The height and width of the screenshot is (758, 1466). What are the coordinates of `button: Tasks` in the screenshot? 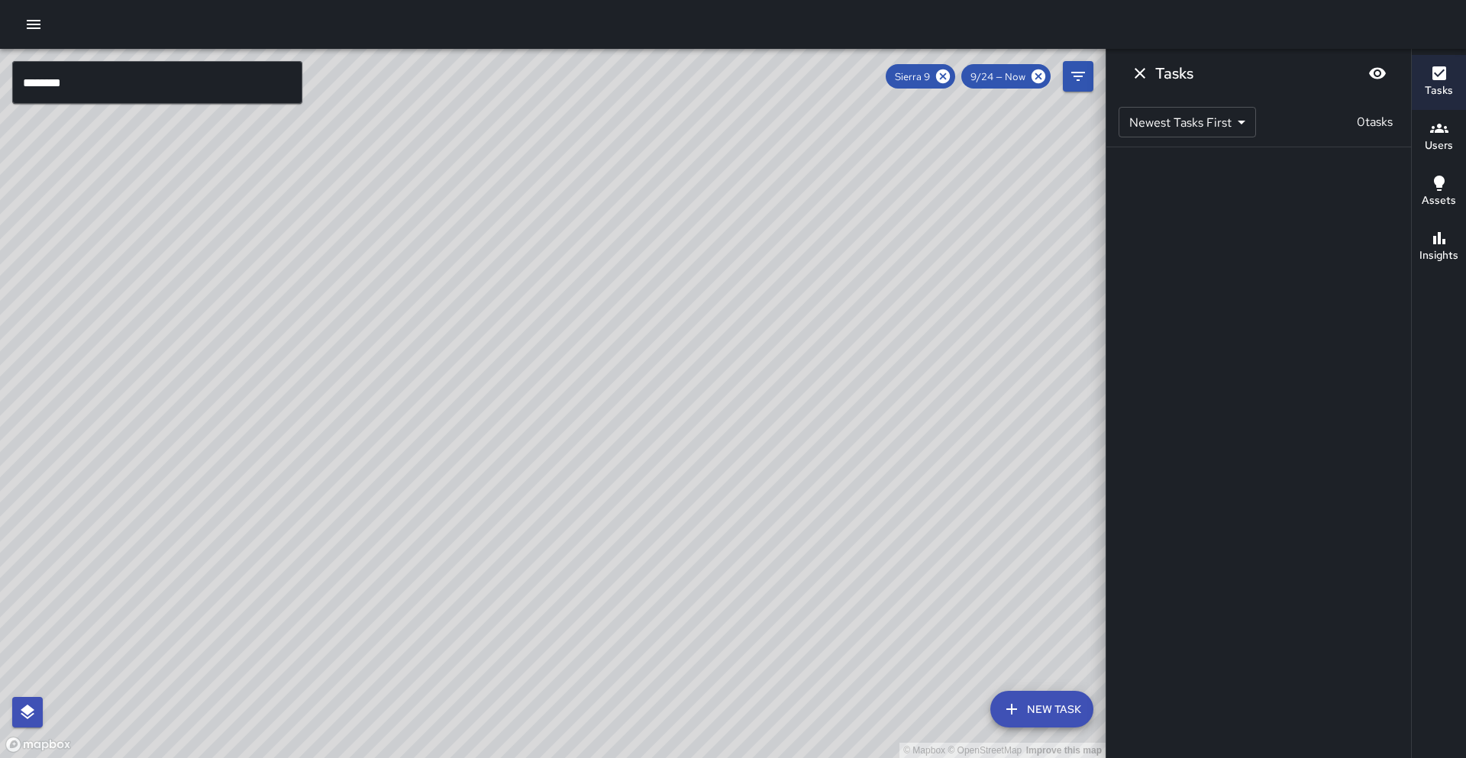 It's located at (1438, 82).